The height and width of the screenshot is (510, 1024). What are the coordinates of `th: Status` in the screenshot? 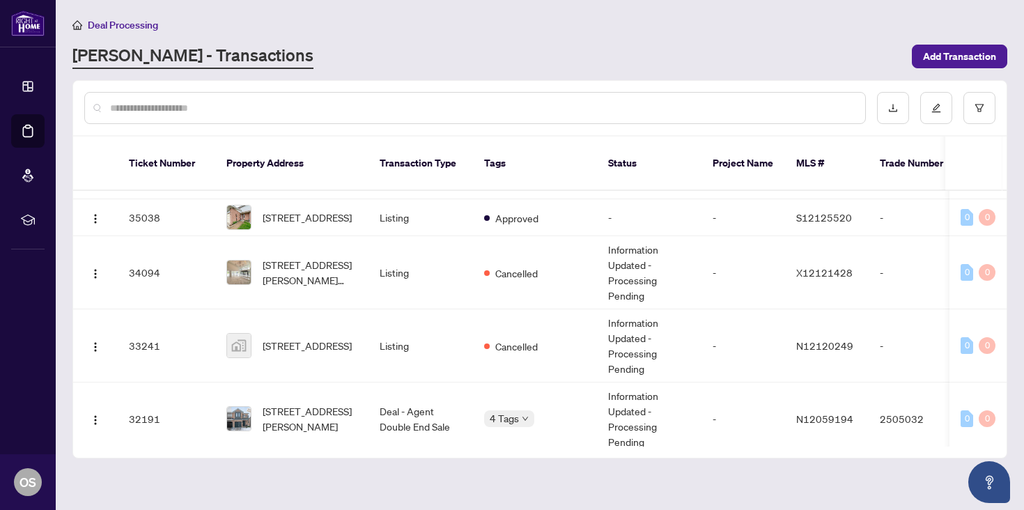 It's located at (649, 164).